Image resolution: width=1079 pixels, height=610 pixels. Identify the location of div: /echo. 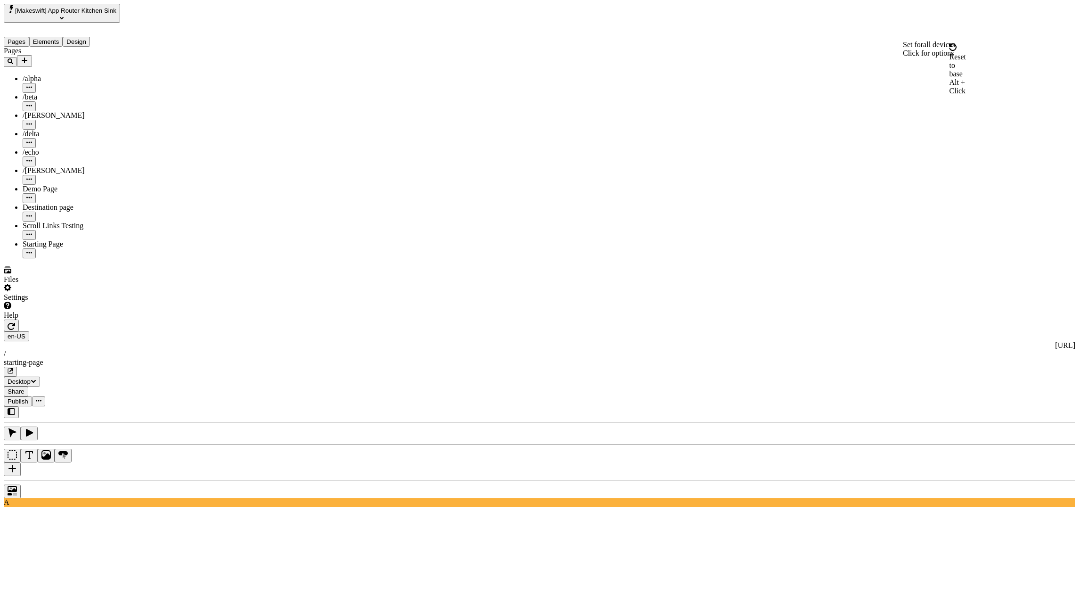
(78, 152).